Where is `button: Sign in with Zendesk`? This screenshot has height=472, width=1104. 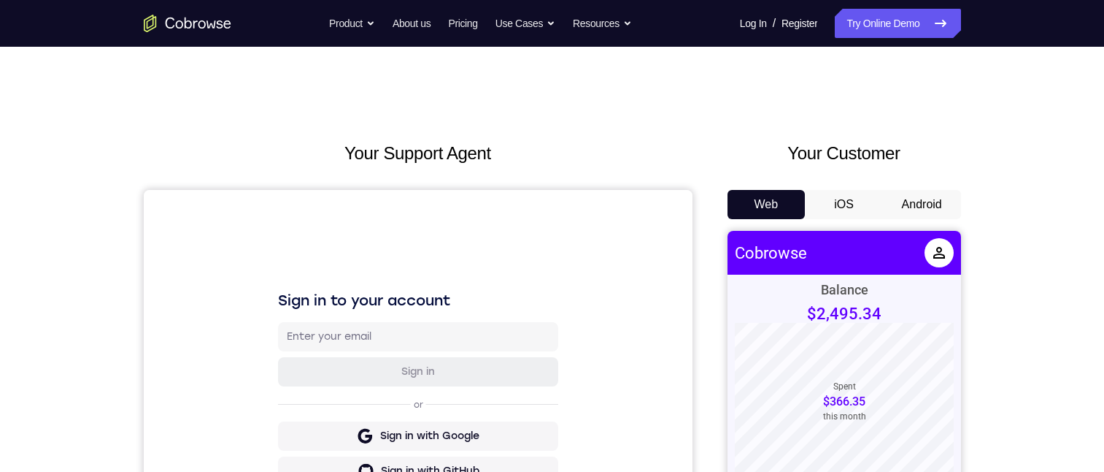
button: Sign in with Zendesk is located at coordinates (274, 351).